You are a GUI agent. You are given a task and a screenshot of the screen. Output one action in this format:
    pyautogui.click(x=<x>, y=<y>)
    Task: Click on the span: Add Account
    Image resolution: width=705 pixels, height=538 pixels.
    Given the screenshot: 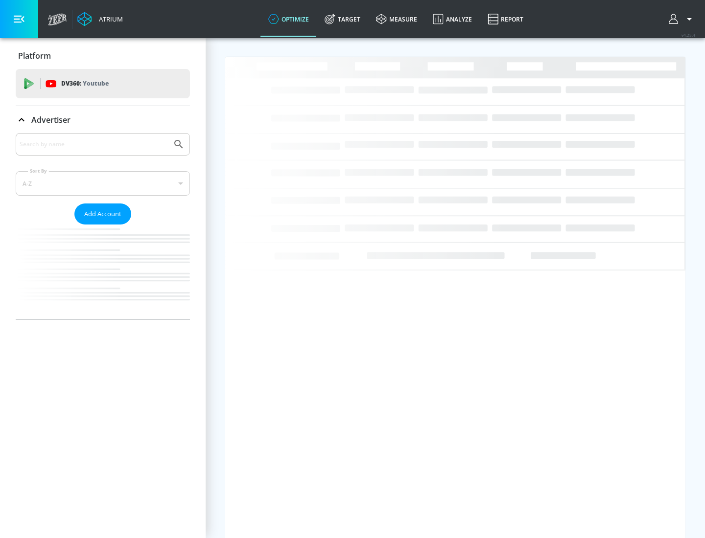 What is the action you would take?
    pyautogui.click(x=103, y=214)
    